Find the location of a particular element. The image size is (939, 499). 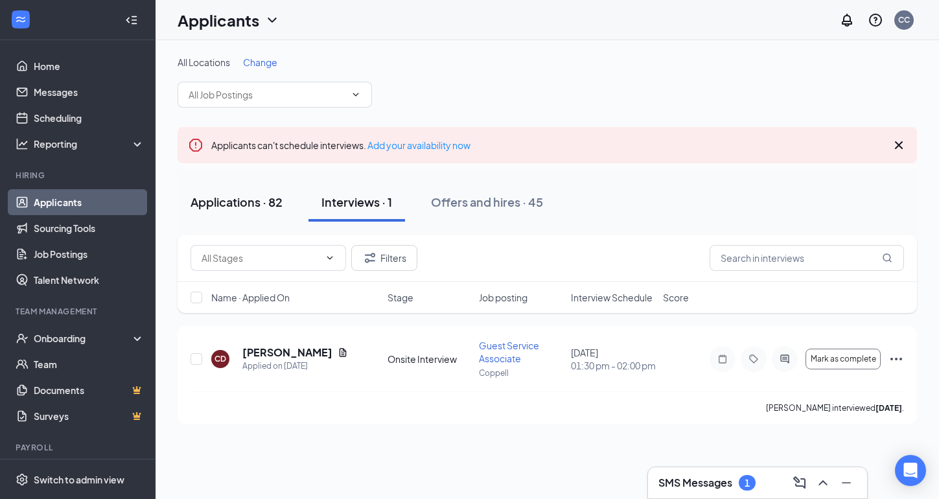

div: CC is located at coordinates (904, 19).